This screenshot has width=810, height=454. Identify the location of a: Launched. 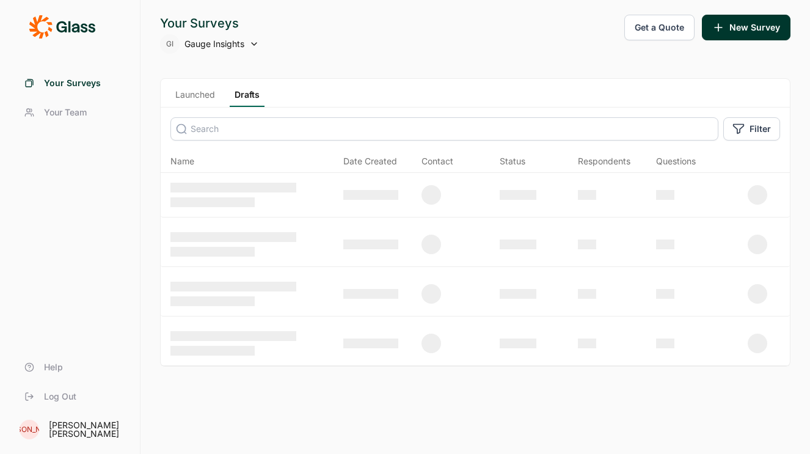
(195, 98).